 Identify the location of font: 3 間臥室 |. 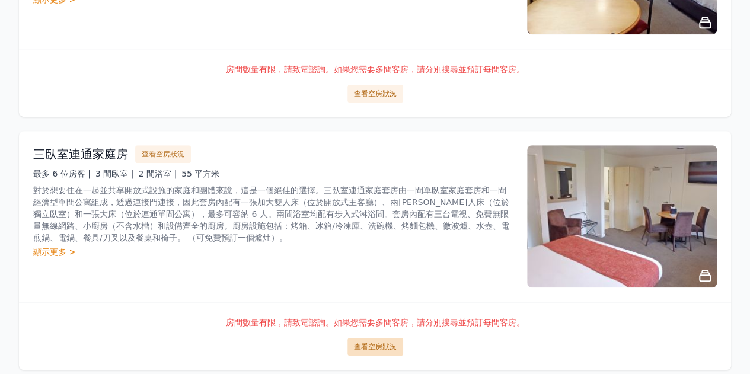
(114, 174).